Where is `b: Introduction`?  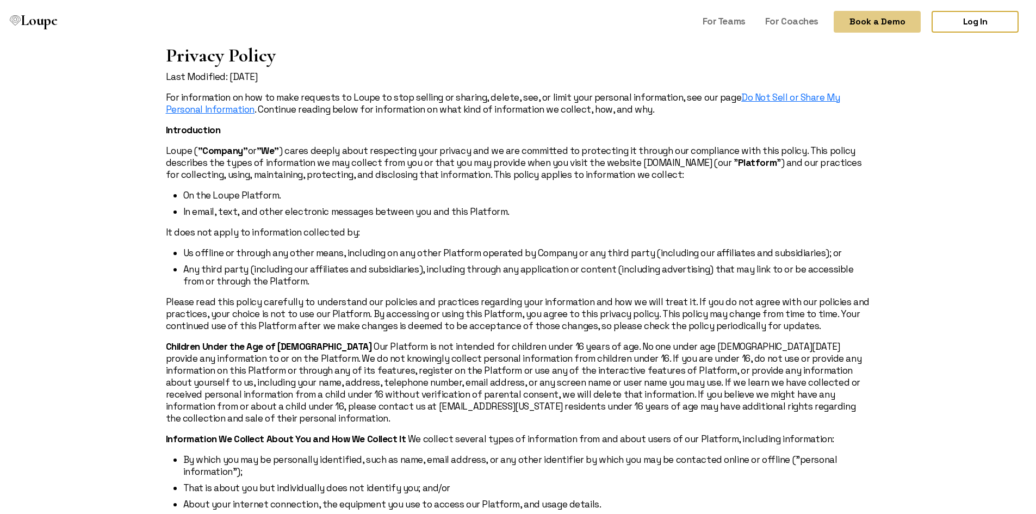 b: Introduction is located at coordinates (193, 130).